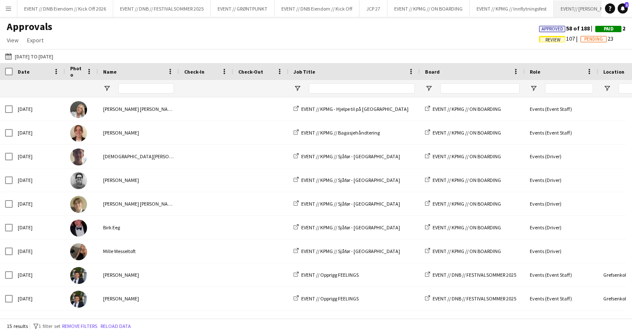 The height and width of the screenshot is (333, 632). I want to click on a: 1, so click(623, 8).